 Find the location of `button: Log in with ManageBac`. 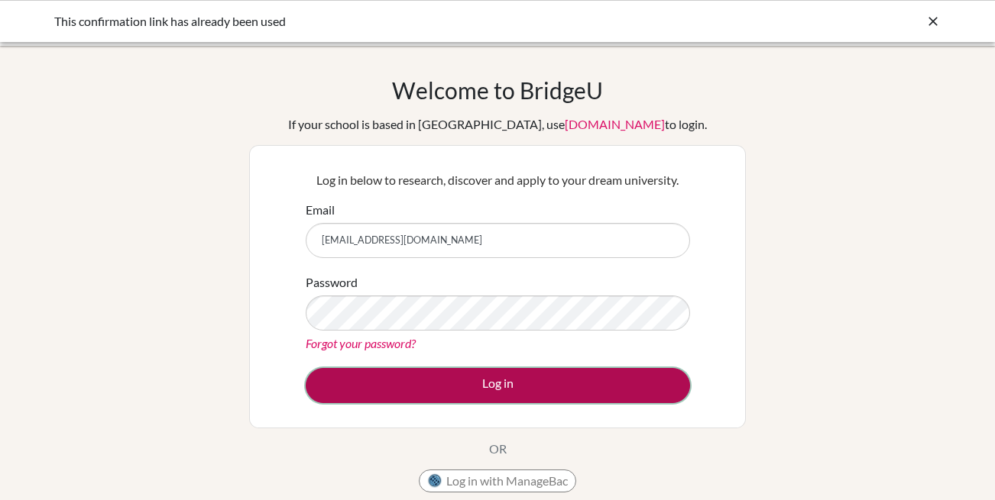

button: Log in with ManageBac is located at coordinates (497, 481).